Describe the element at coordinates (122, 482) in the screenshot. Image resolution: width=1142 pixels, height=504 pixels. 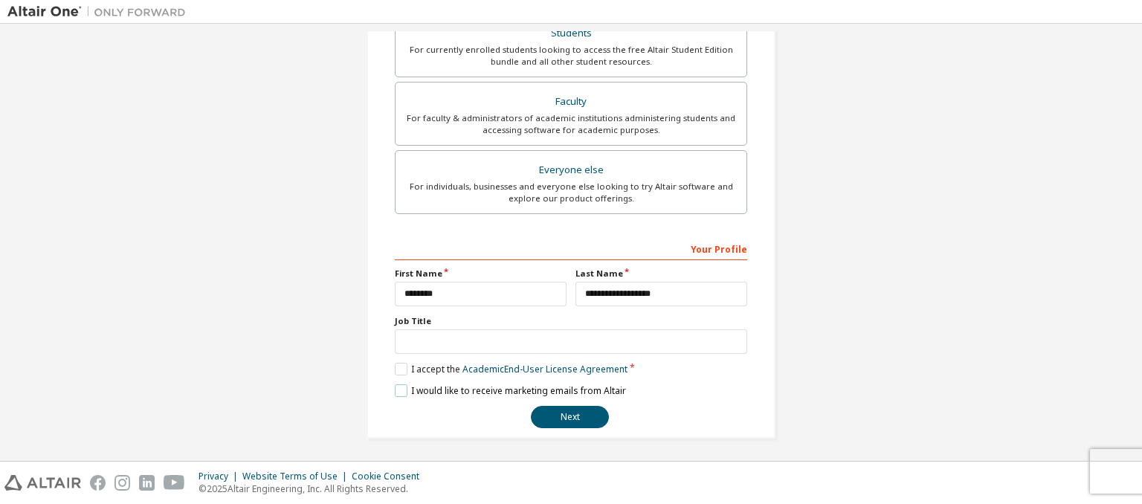
I see `img: instagram.svg` at that location.